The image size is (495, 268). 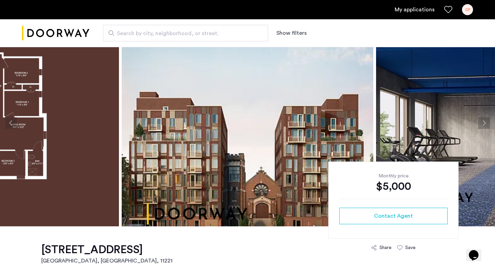 What do you see at coordinates (449, 10) in the screenshot?
I see `a: Favorites` at bounding box center [449, 10].